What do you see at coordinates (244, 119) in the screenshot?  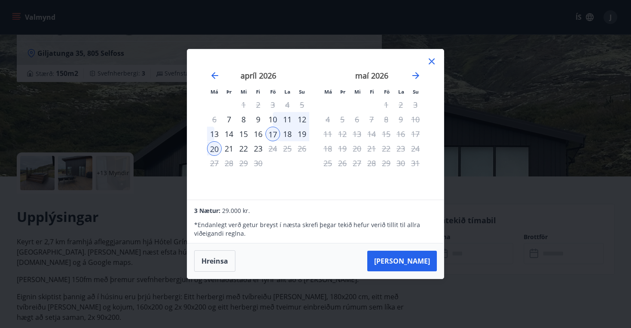 I see `td: Choose miðvikudagur, 8. apríl 2026 as your check-in date. It’s available.` at bounding box center [244, 119].